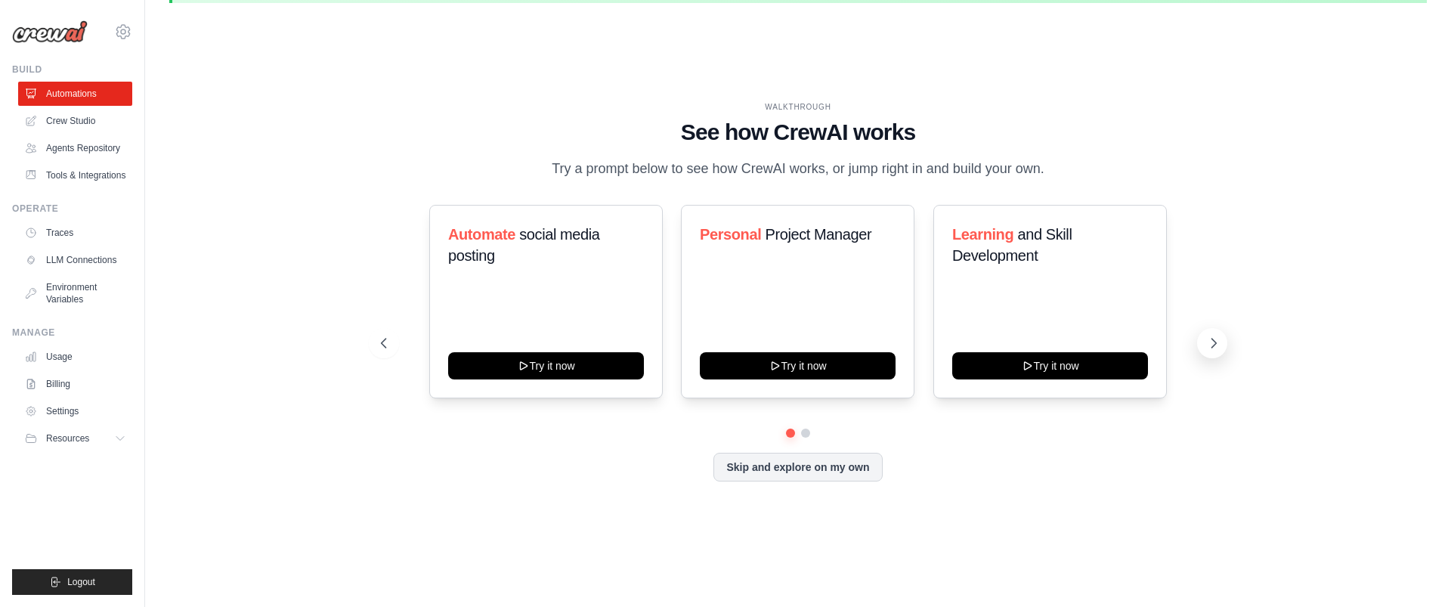 This screenshot has height=607, width=1451. Describe the element at coordinates (75, 411) in the screenshot. I see `a: Settings` at that location.